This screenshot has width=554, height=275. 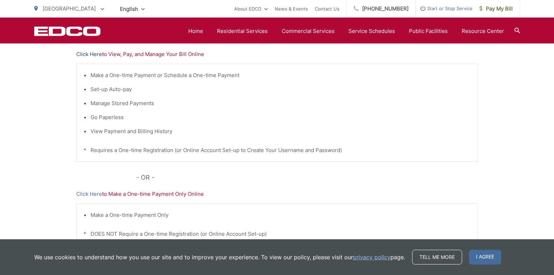 What do you see at coordinates (496, 9) in the screenshot?
I see `span: Pay My Bill` at bounding box center [496, 9].